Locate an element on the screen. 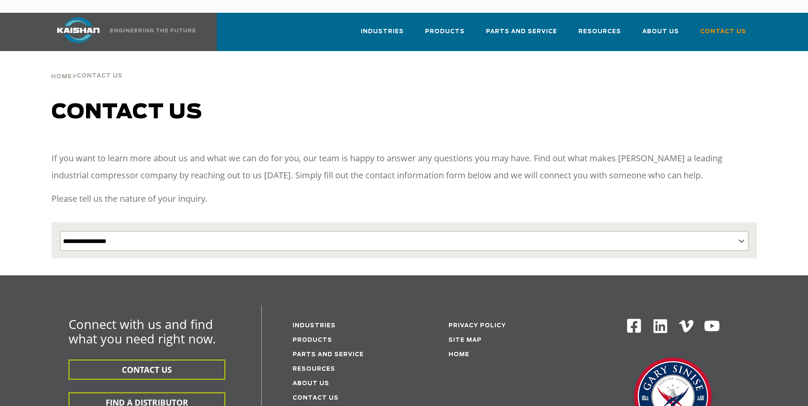 This screenshot has height=406, width=808. a: Kaishan USA is located at coordinates (122, 32).